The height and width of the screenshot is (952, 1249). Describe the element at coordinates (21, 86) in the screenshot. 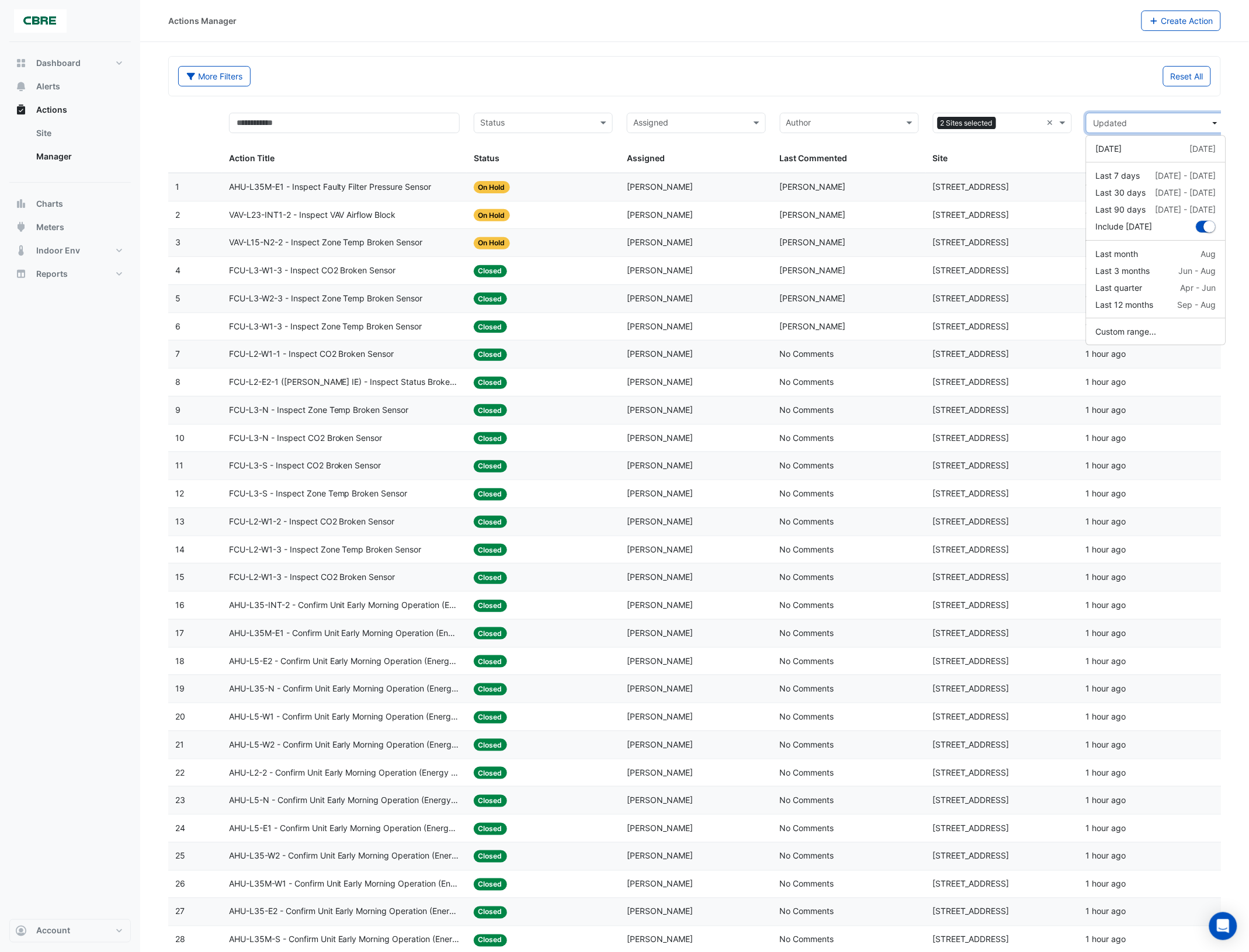

I see `app-icon: Alerts` at that location.